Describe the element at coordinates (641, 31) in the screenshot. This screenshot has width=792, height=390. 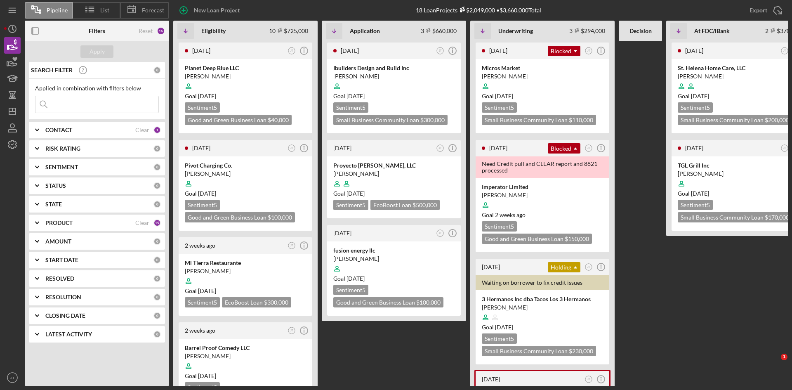
I see `b: Decision` at that location.